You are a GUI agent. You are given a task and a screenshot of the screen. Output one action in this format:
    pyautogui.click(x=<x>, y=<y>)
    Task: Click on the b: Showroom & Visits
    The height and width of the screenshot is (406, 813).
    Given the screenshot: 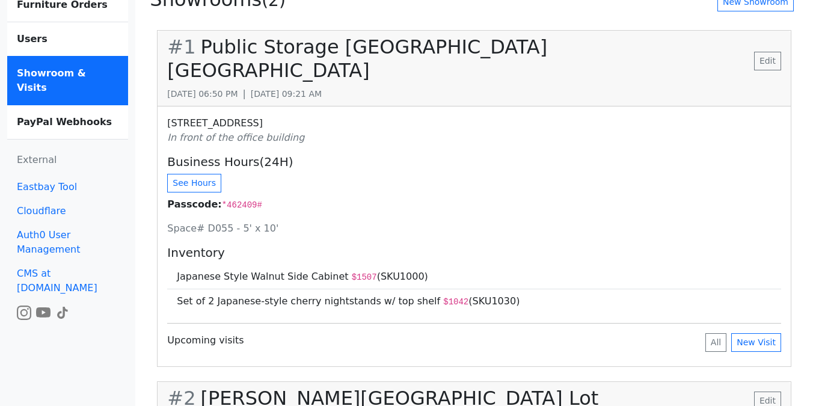 What is the action you would take?
    pyautogui.click(x=51, y=80)
    